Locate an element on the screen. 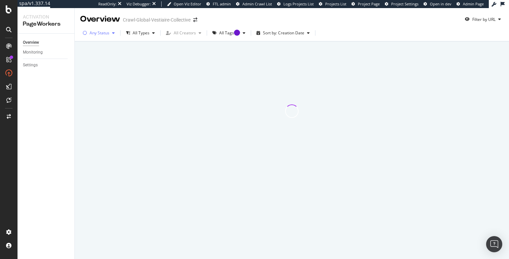 Image resolution: width=509 pixels, height=259 pixels. a: Admin Page is located at coordinates (470, 4).